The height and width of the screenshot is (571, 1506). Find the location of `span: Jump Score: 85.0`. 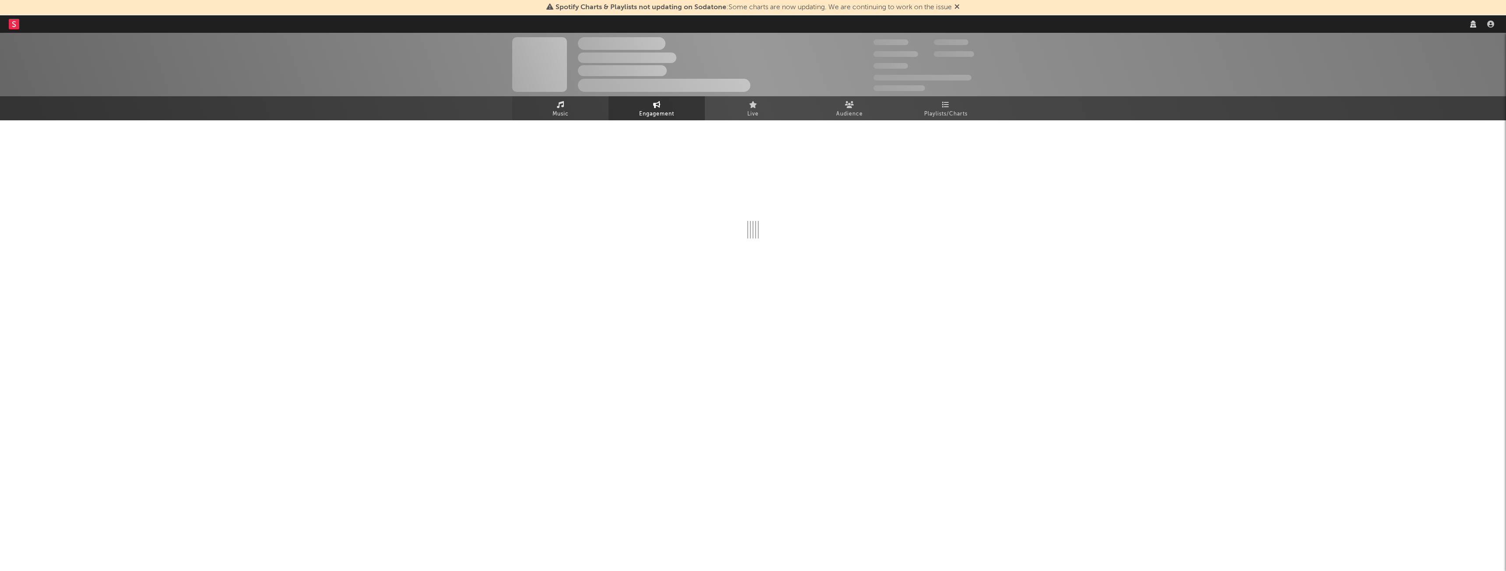

span: Jump Score: 85.0 is located at coordinates (899, 88).